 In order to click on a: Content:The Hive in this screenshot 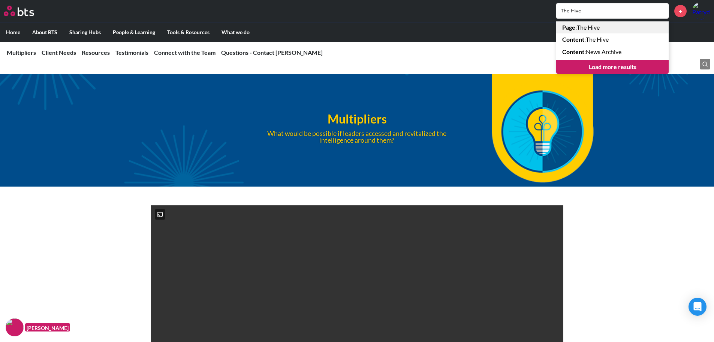, I will do `click(613, 39)`.